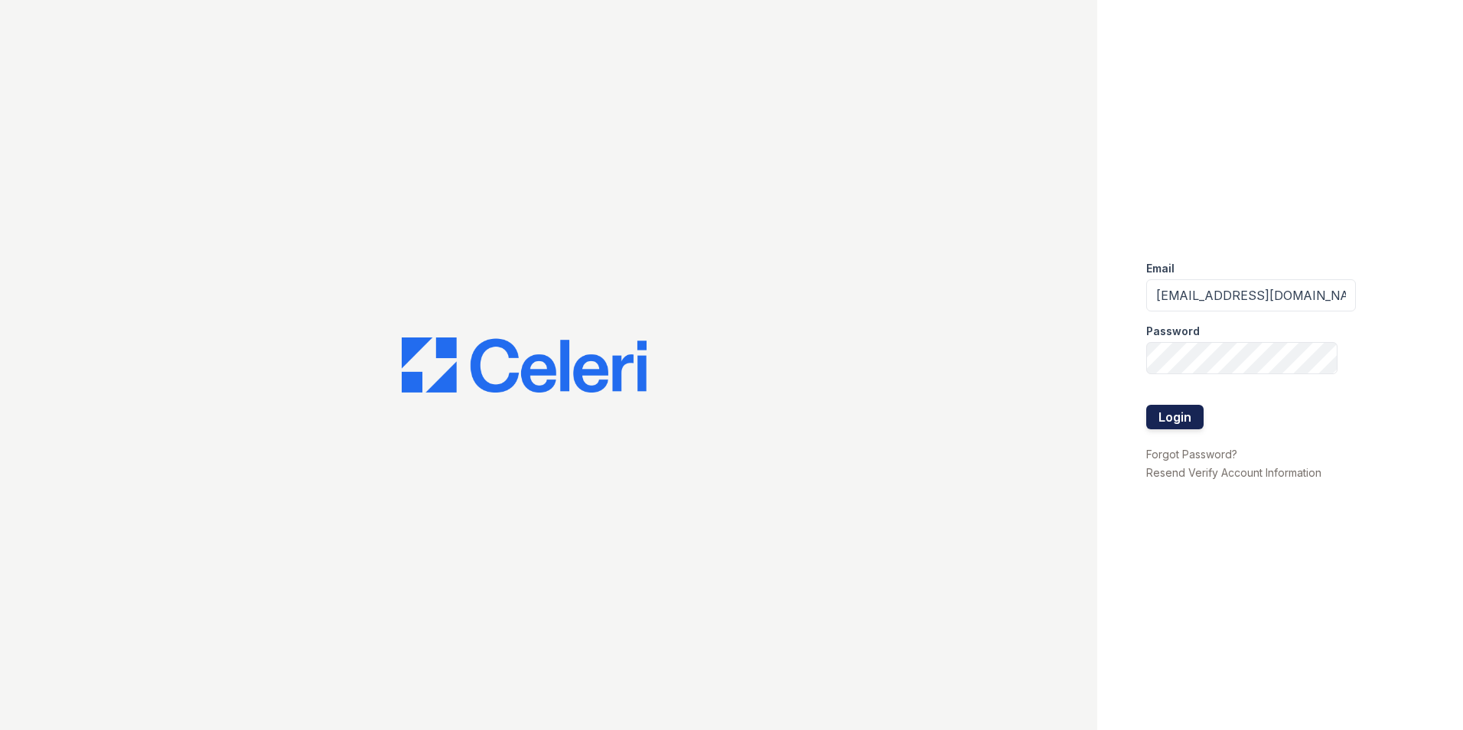  Describe the element at coordinates (1191, 454) in the screenshot. I see `a: Forgot Password?` at that location.